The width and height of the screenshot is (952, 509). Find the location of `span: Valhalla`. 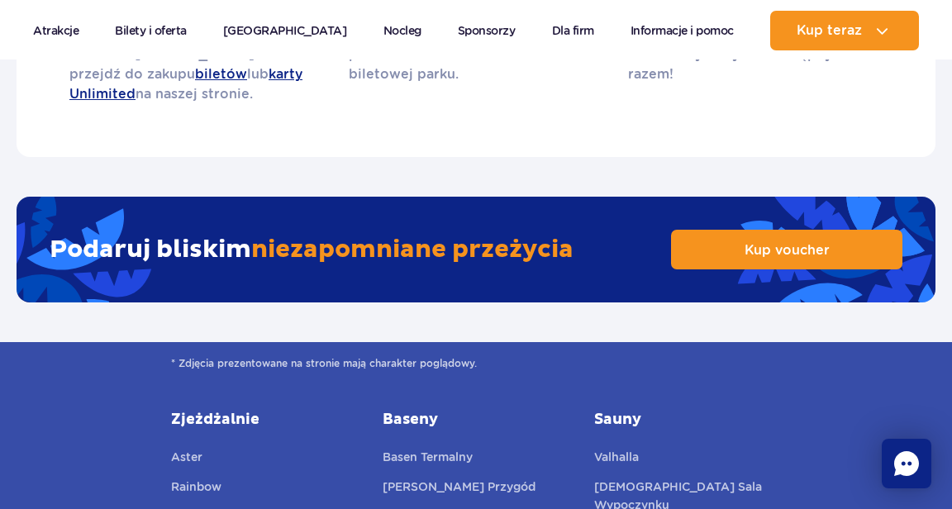

span: Valhalla is located at coordinates (617, 457).